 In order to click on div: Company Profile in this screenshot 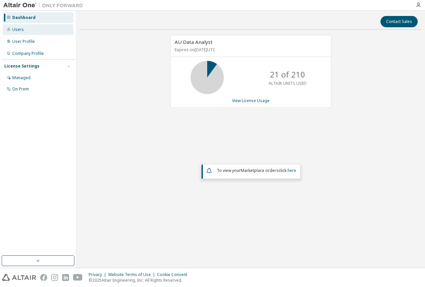, I will do `click(28, 53)`.